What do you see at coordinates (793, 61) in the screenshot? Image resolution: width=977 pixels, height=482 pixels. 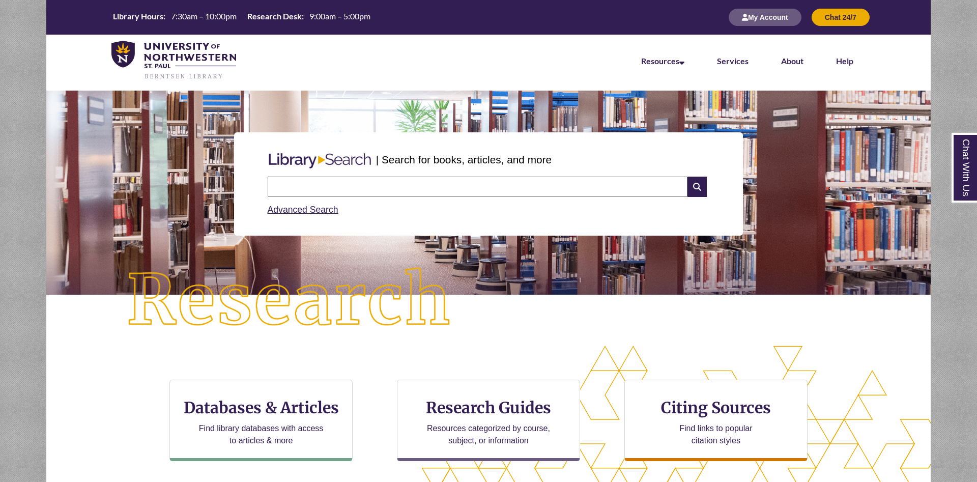 I see `a: About` at bounding box center [793, 61].